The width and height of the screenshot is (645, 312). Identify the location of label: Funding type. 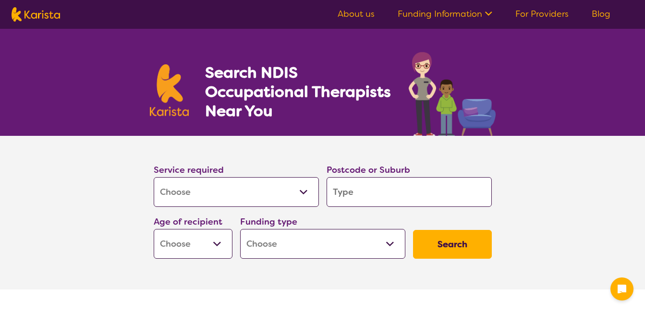
(268, 222).